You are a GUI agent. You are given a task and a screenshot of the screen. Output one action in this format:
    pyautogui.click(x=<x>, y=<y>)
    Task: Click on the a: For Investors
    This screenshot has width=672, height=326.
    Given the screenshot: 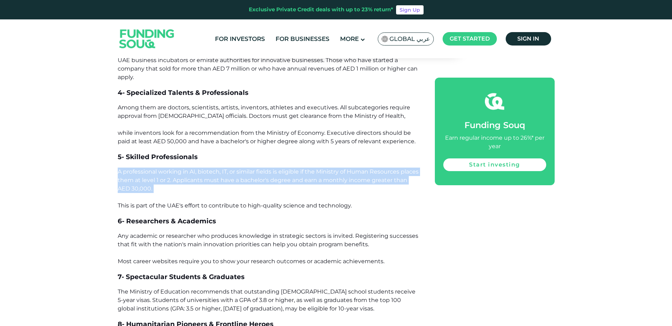 What is the action you would take?
    pyautogui.click(x=240, y=39)
    